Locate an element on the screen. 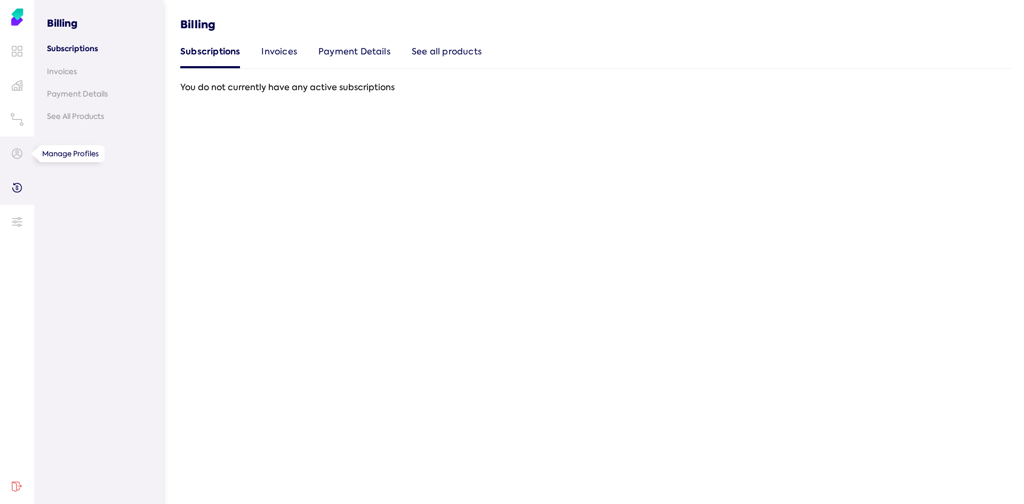 This screenshot has width=1024, height=504. div: You do not currently have any active subscriptions is located at coordinates (596, 87).